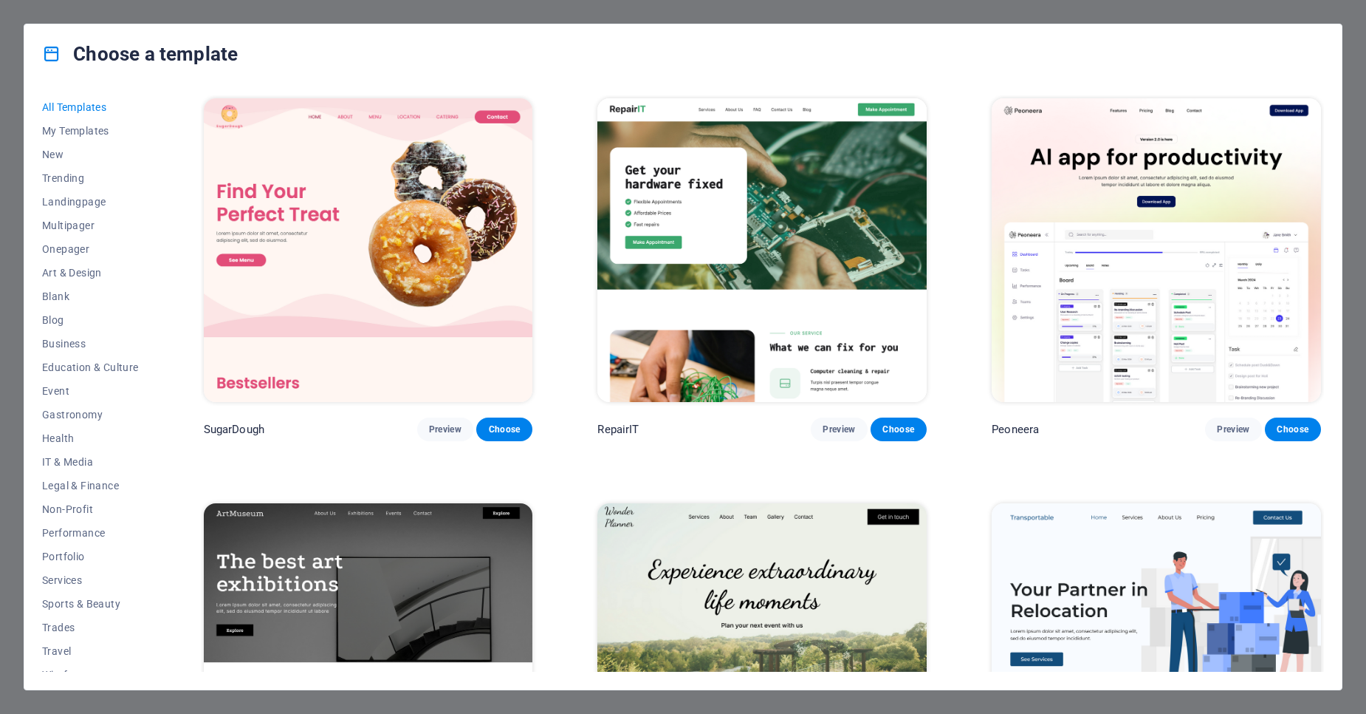 This screenshot has width=1366, height=714. I want to click on span: Legal & Finance, so click(90, 485).